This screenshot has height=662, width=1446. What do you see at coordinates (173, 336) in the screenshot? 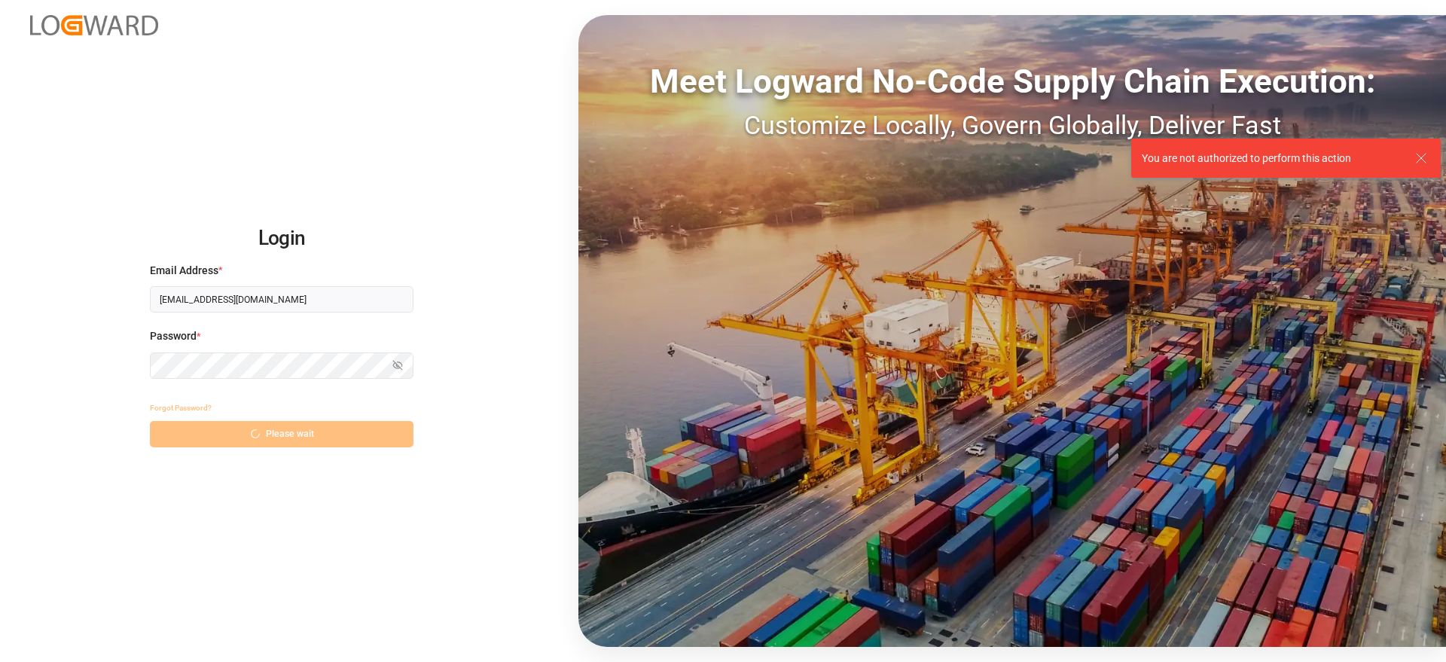
I see `span: Password` at bounding box center [173, 336].